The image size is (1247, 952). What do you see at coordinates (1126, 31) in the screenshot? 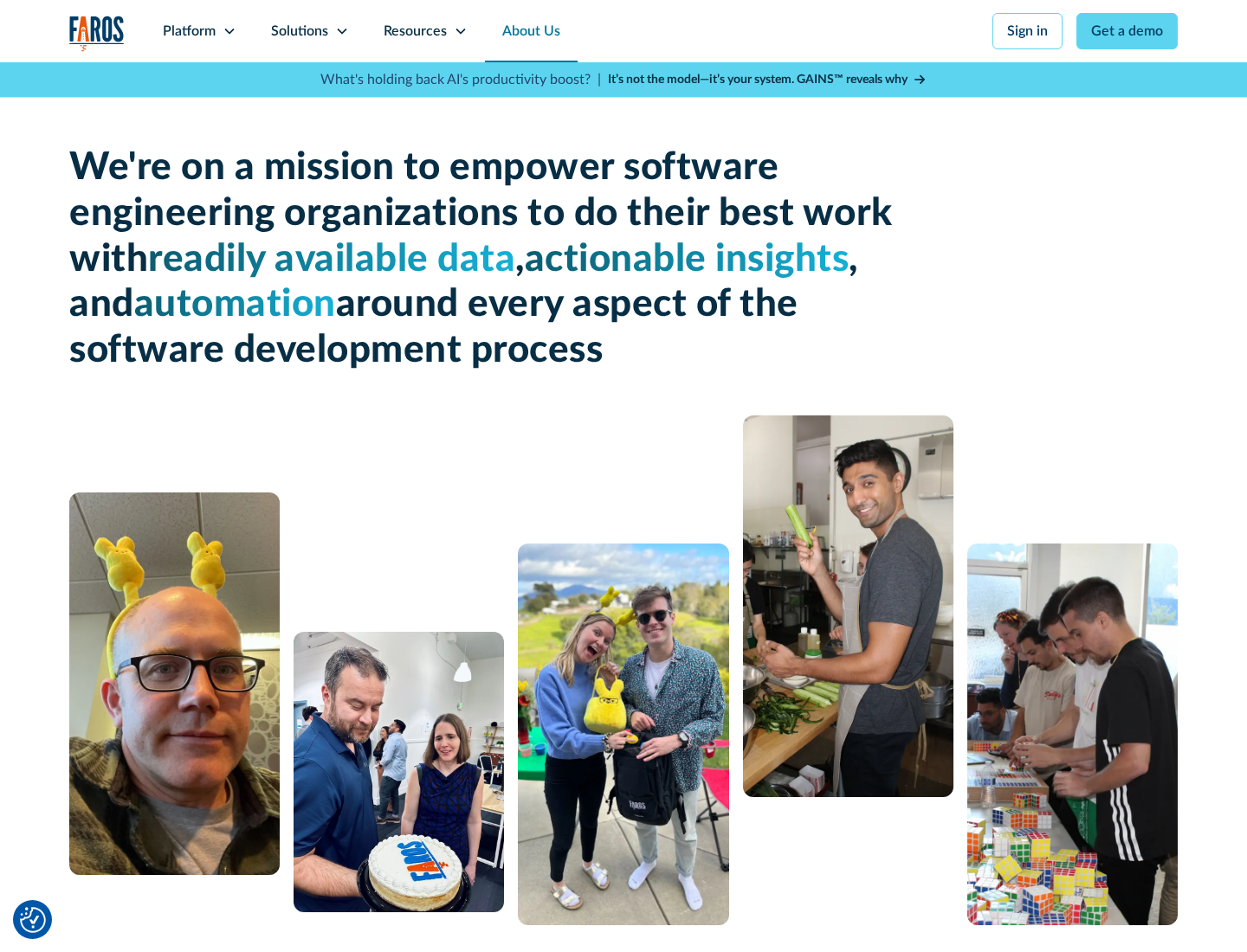
I see `a: Get a demo` at bounding box center [1126, 31].